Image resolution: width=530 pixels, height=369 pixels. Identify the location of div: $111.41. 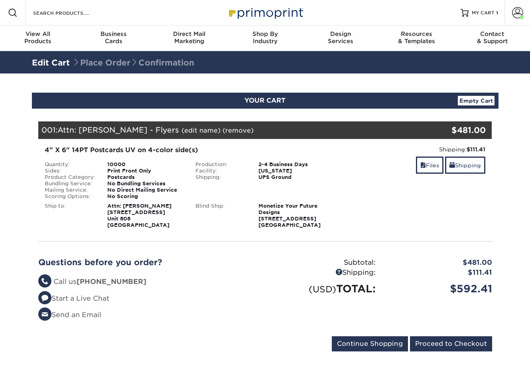
(440, 273).